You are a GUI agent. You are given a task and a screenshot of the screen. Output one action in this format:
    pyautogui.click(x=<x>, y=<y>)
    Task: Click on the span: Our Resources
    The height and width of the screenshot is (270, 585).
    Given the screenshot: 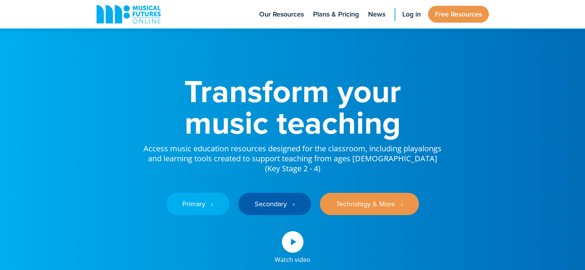 What is the action you would take?
    pyautogui.click(x=281, y=14)
    